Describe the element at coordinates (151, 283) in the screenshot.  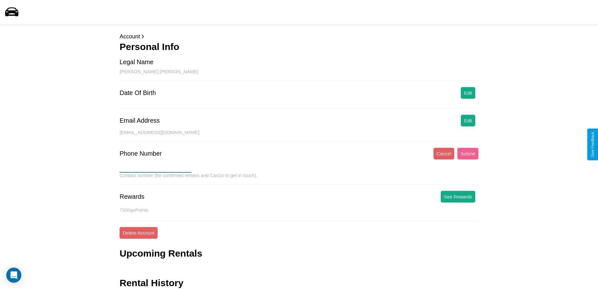
I see `h3: Rental History` at that location.